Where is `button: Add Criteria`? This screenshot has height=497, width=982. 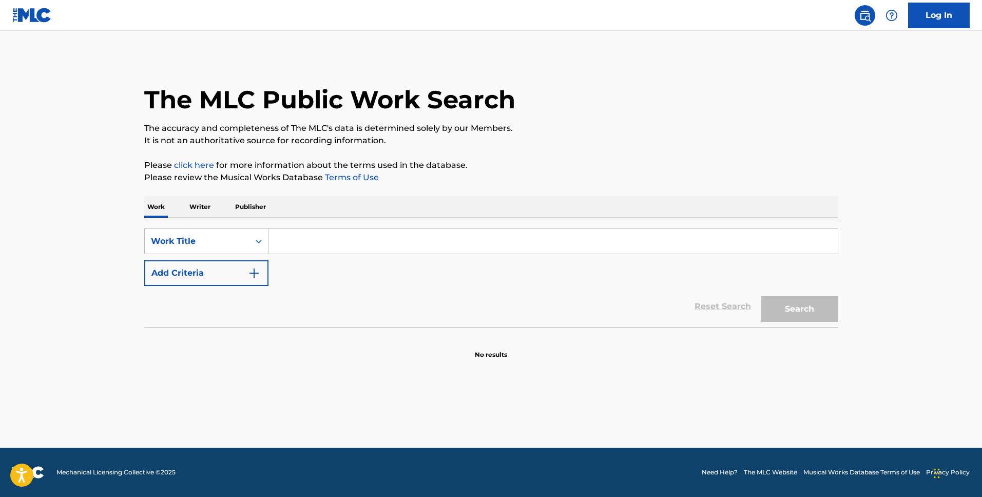
button: Add Criteria is located at coordinates (206, 273).